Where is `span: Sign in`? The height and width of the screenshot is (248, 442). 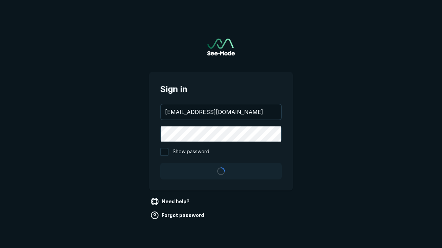 span: Sign in is located at coordinates (221, 89).